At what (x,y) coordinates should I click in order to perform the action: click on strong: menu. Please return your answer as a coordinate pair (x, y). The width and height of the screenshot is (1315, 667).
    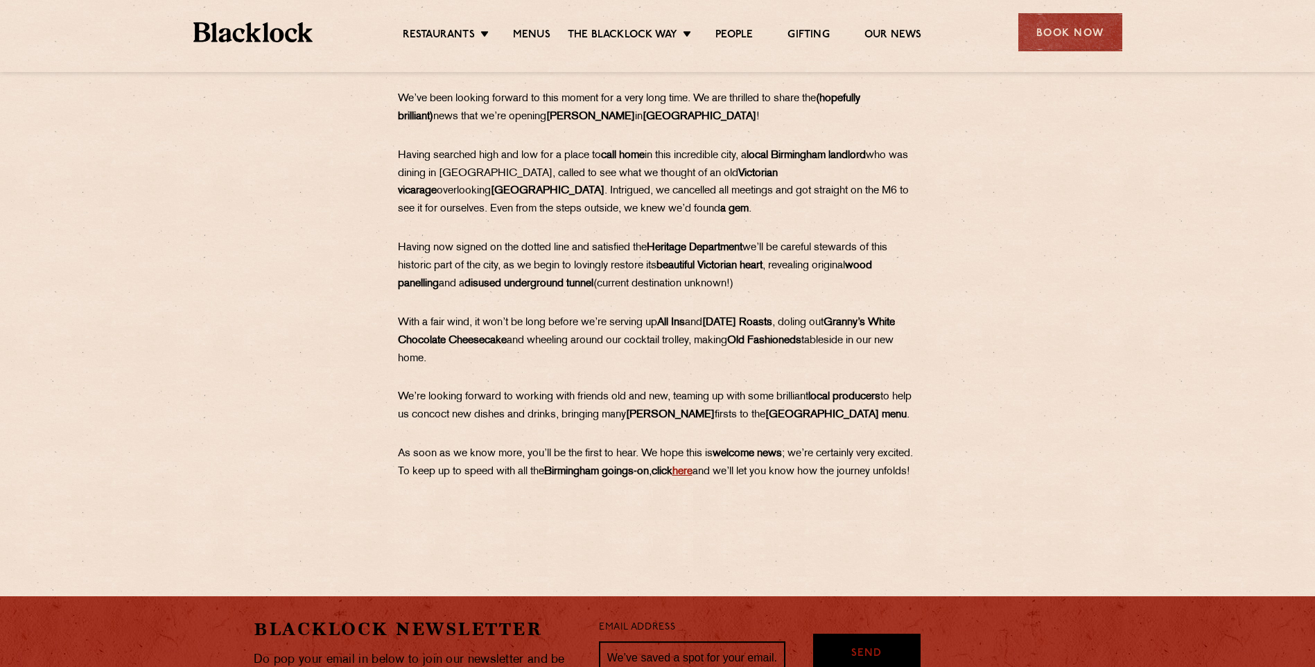
    Looking at the image, I should click on (894, 415).